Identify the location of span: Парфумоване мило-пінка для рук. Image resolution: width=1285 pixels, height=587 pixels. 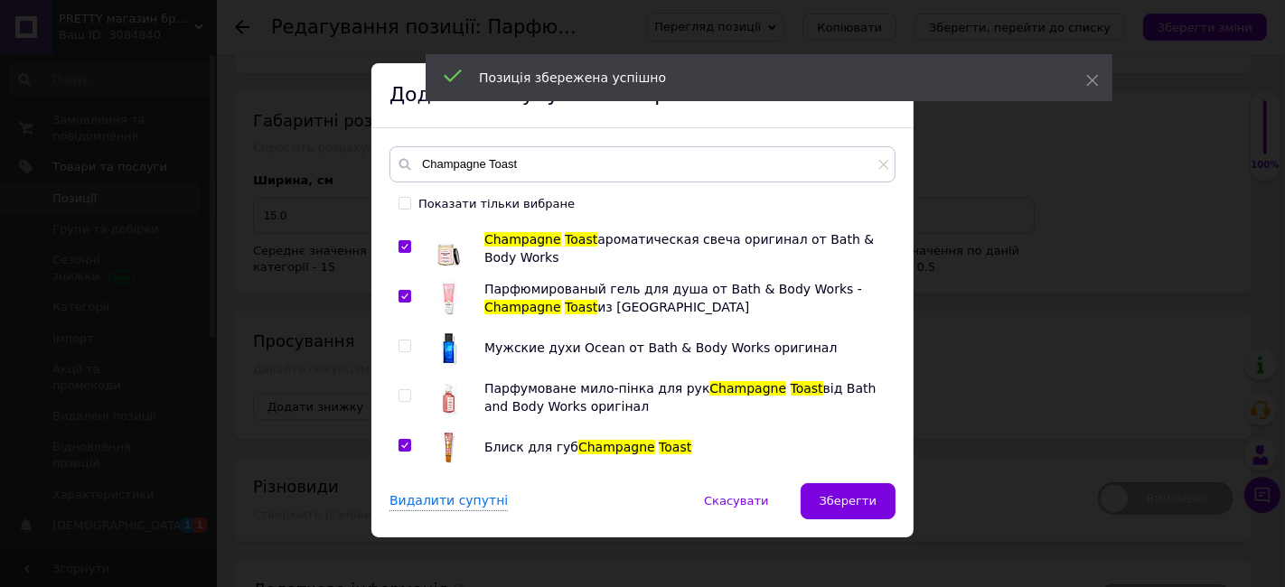
(596, 389).